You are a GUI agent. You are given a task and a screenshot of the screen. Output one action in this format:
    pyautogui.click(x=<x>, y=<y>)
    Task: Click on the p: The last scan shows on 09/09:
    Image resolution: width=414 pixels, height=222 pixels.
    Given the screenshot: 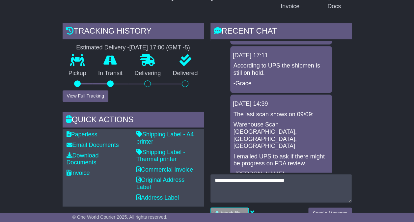 What is the action you would take?
    pyautogui.click(x=281, y=115)
    